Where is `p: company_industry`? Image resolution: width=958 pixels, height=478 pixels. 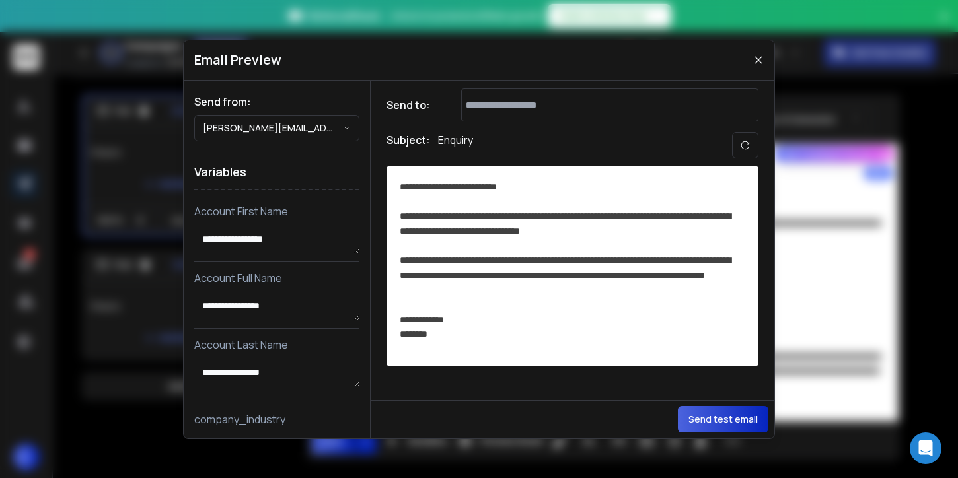 p: company_industry is located at coordinates (277, 419).